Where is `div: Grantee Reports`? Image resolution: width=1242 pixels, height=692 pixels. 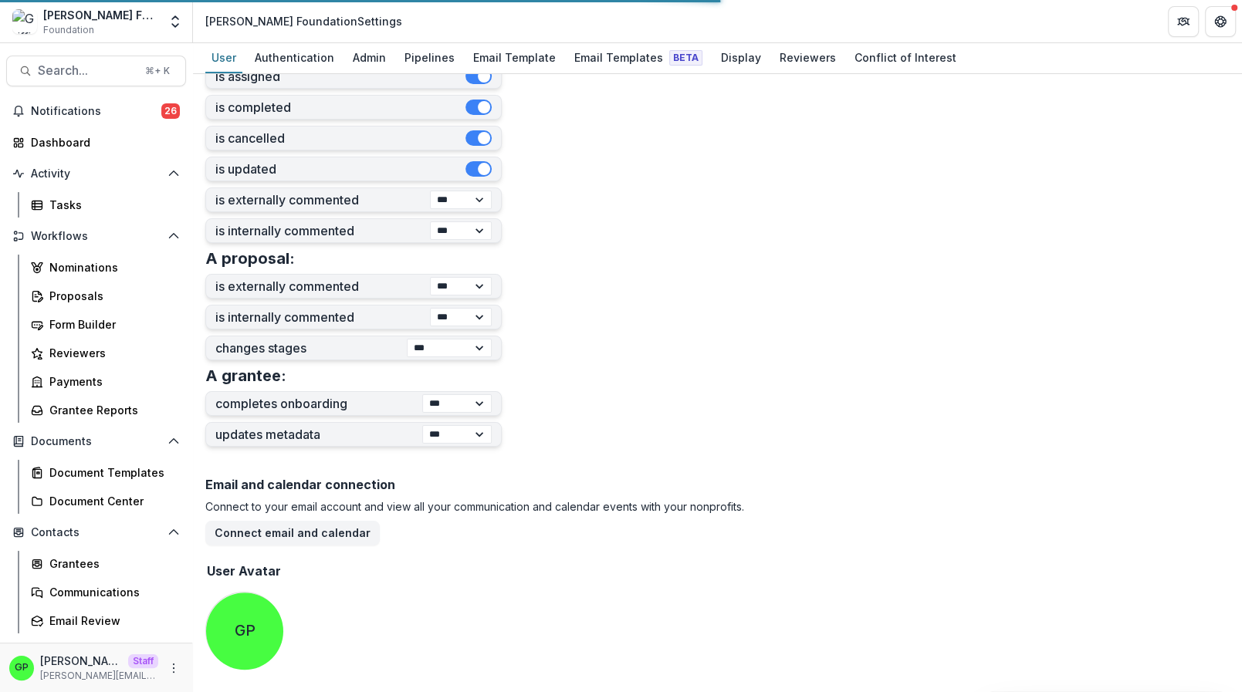 div: Grantee Reports is located at coordinates (111, 410).